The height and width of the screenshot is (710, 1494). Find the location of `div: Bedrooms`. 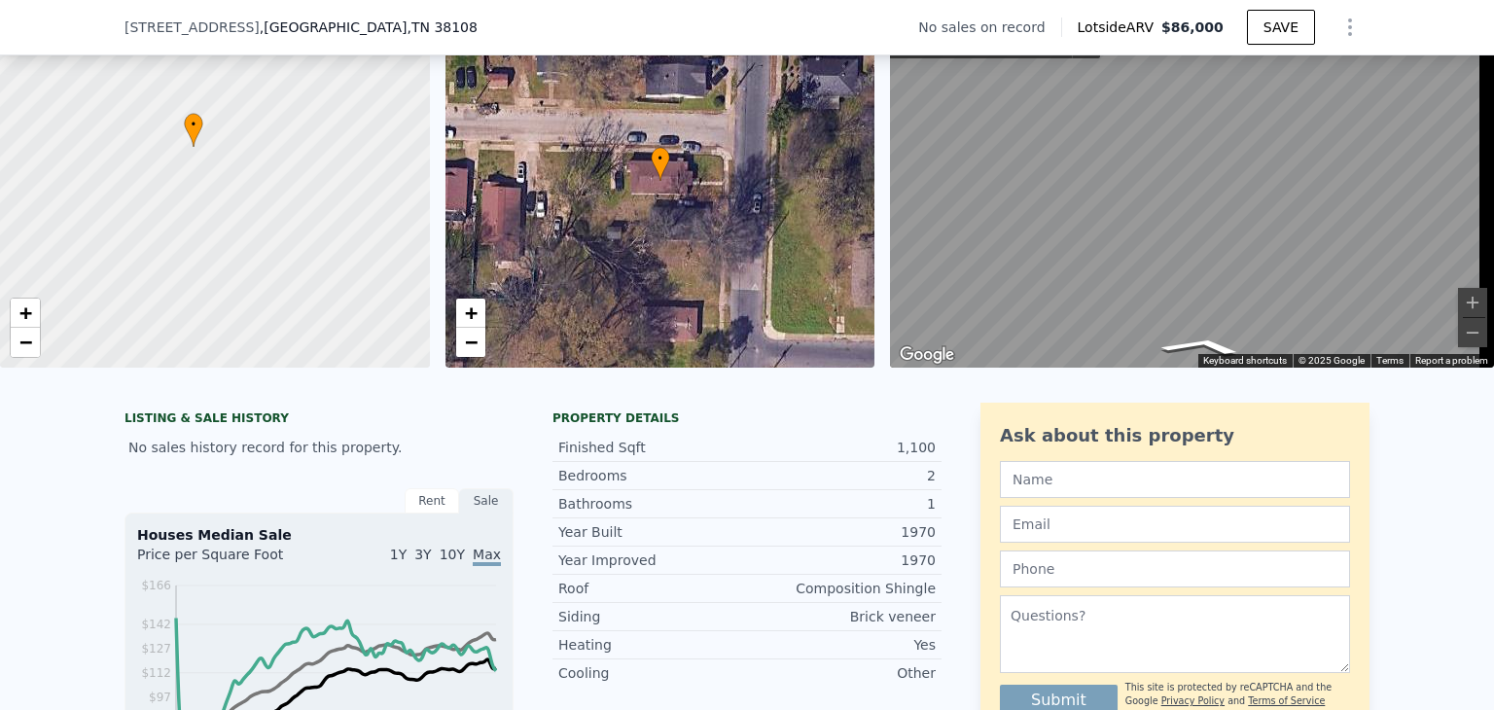

div: Bedrooms is located at coordinates (653, 476).